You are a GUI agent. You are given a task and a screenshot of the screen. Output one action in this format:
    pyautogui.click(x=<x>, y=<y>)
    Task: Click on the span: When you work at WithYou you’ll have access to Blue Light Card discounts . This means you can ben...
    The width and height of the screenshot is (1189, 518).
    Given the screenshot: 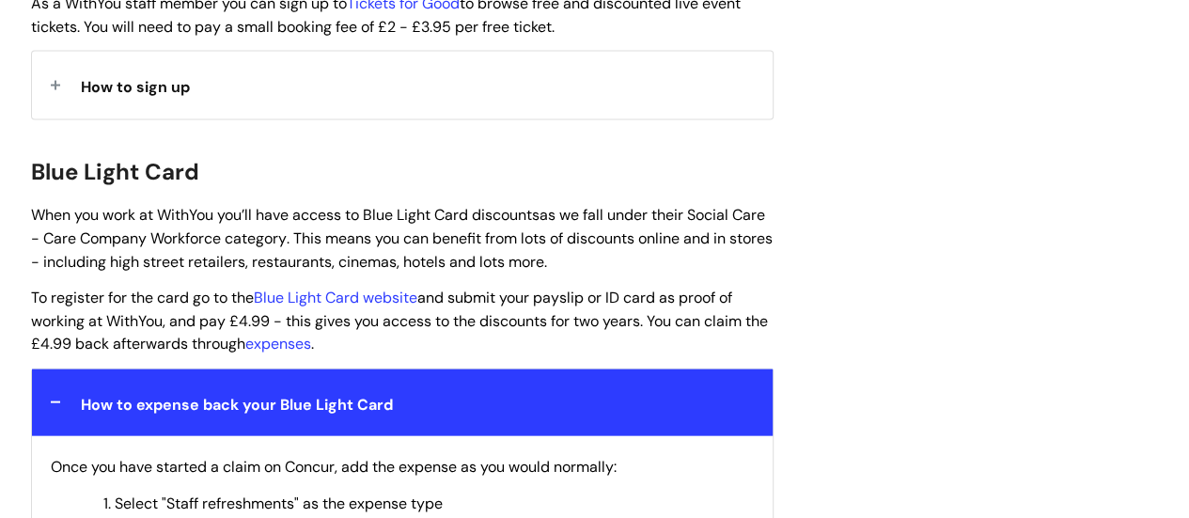 What is the action you would take?
    pyautogui.click(x=401, y=238)
    